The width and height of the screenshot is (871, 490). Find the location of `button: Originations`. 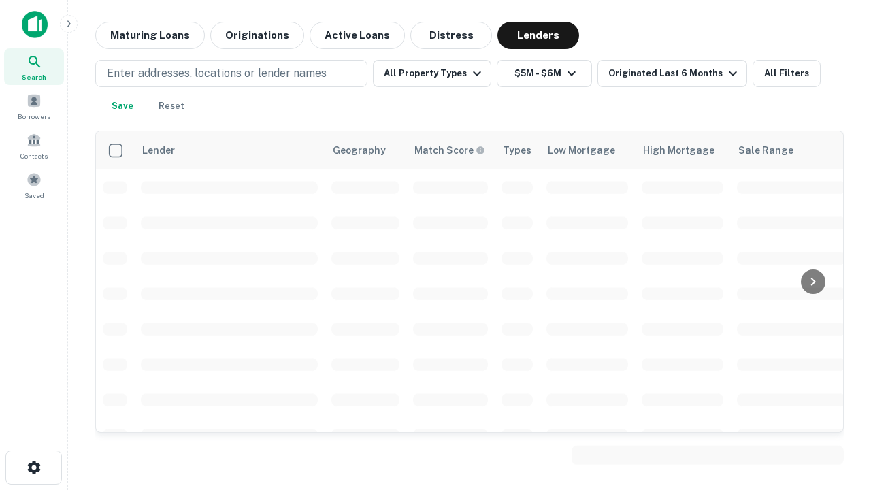

button: Originations is located at coordinates (257, 35).